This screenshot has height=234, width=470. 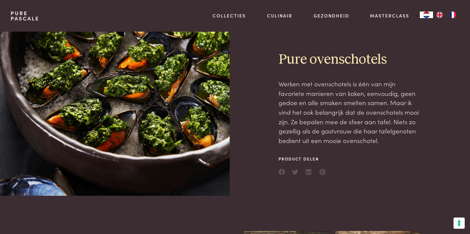 What do you see at coordinates (389, 16) in the screenshot?
I see `a: Masterclass` at bounding box center [389, 16].